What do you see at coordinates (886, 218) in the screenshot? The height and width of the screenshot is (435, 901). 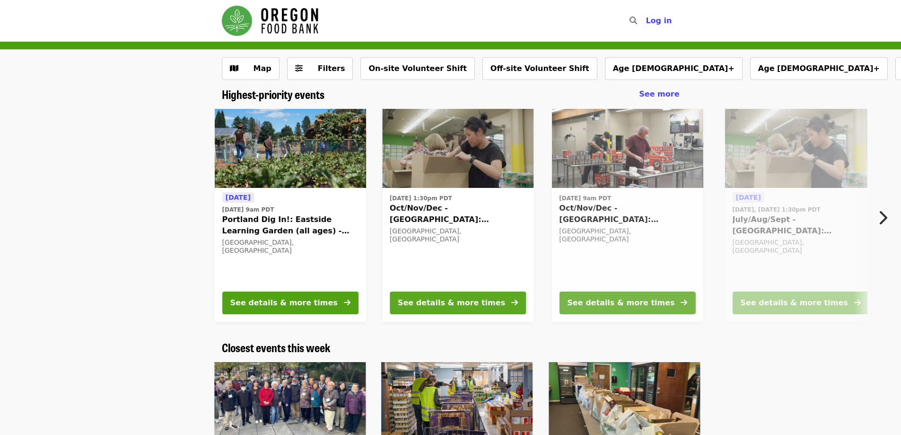 I see `button: Next item` at bounding box center [886, 218].